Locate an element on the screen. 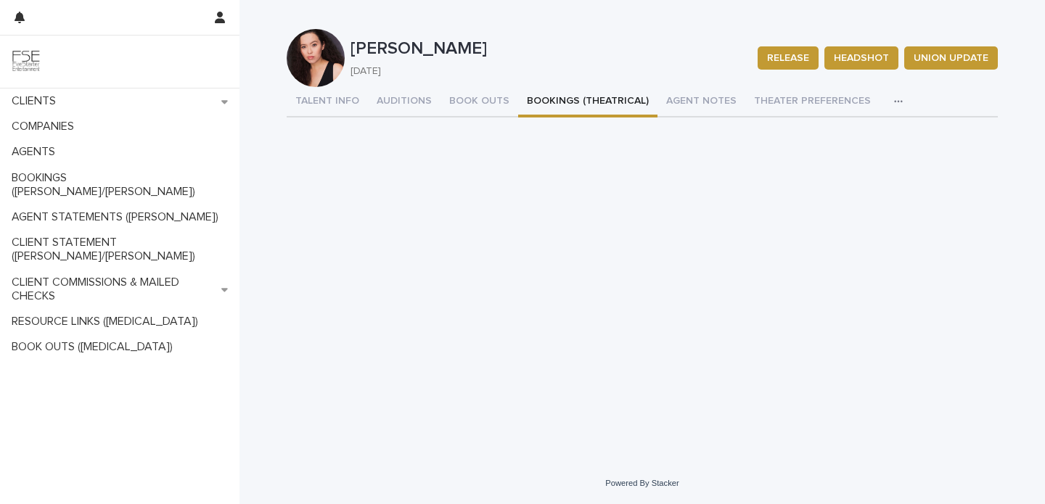  span: UNION UPDATE is located at coordinates (951, 58).